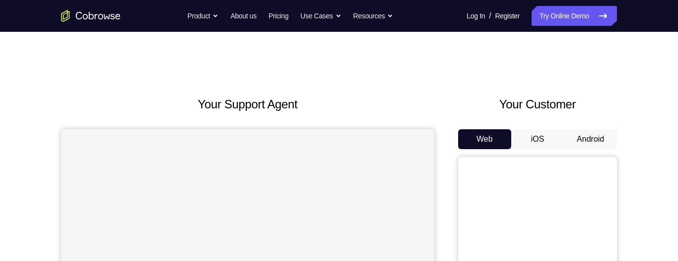  Describe the element at coordinates (373, 16) in the screenshot. I see `button: Resources` at that location.